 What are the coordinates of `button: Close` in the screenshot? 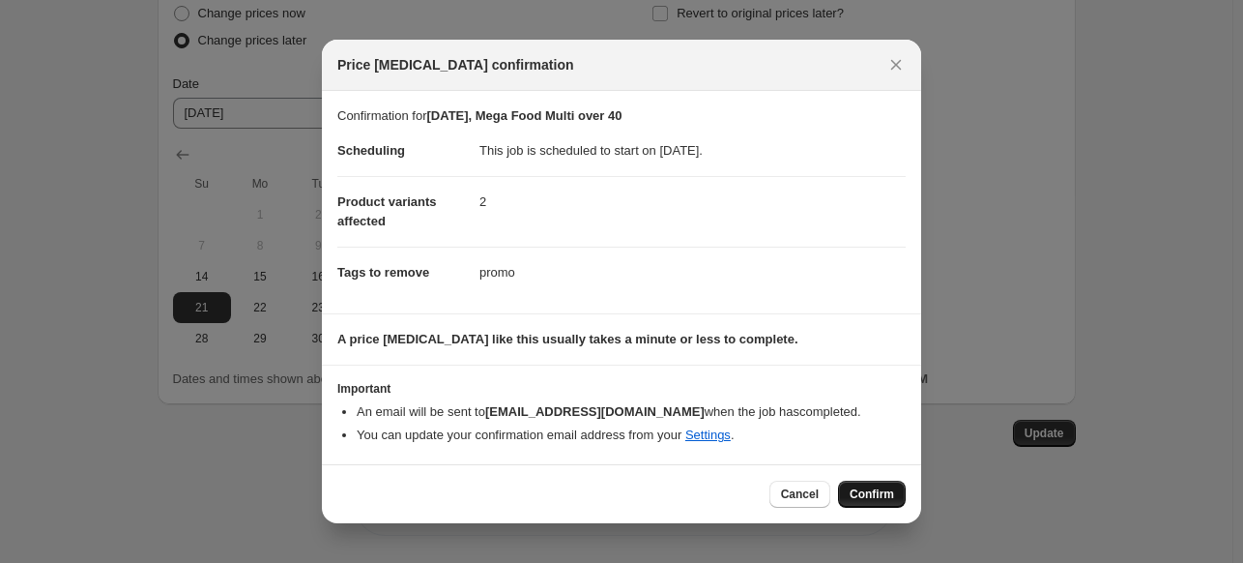 It's located at (896, 65).